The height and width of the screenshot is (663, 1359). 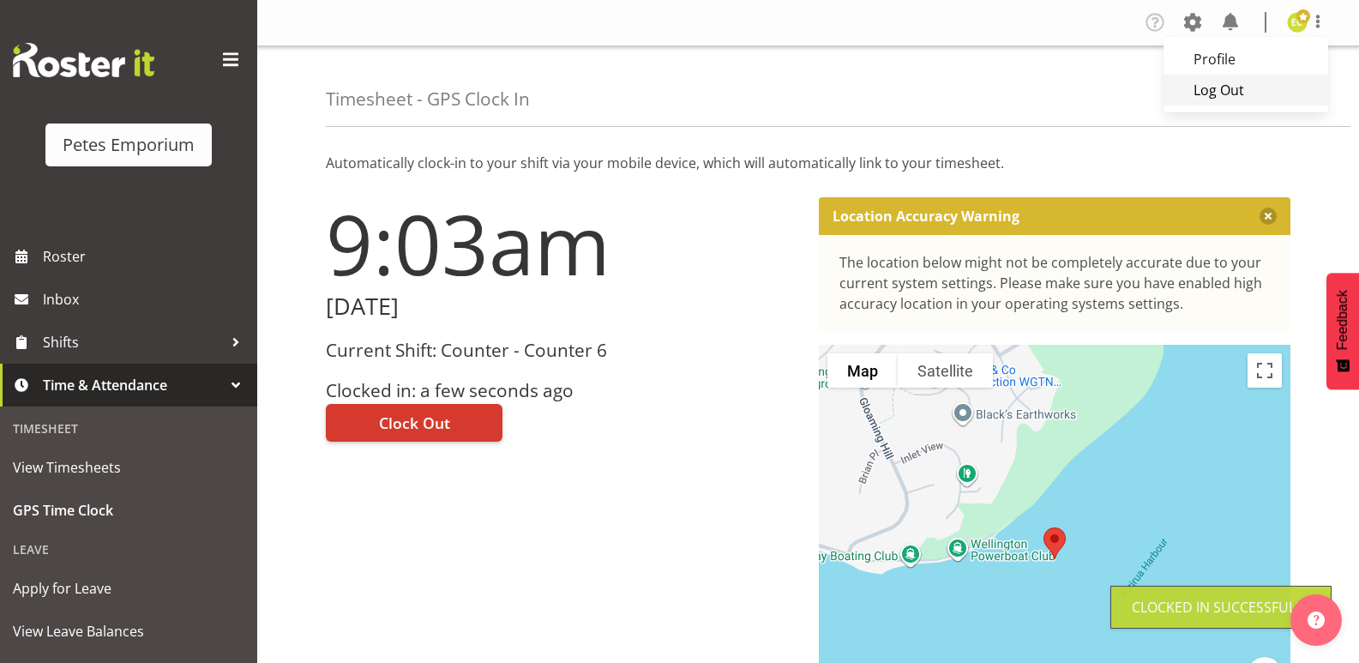 I want to click on img: emma-croft7499.jpg, so click(x=1297, y=22).